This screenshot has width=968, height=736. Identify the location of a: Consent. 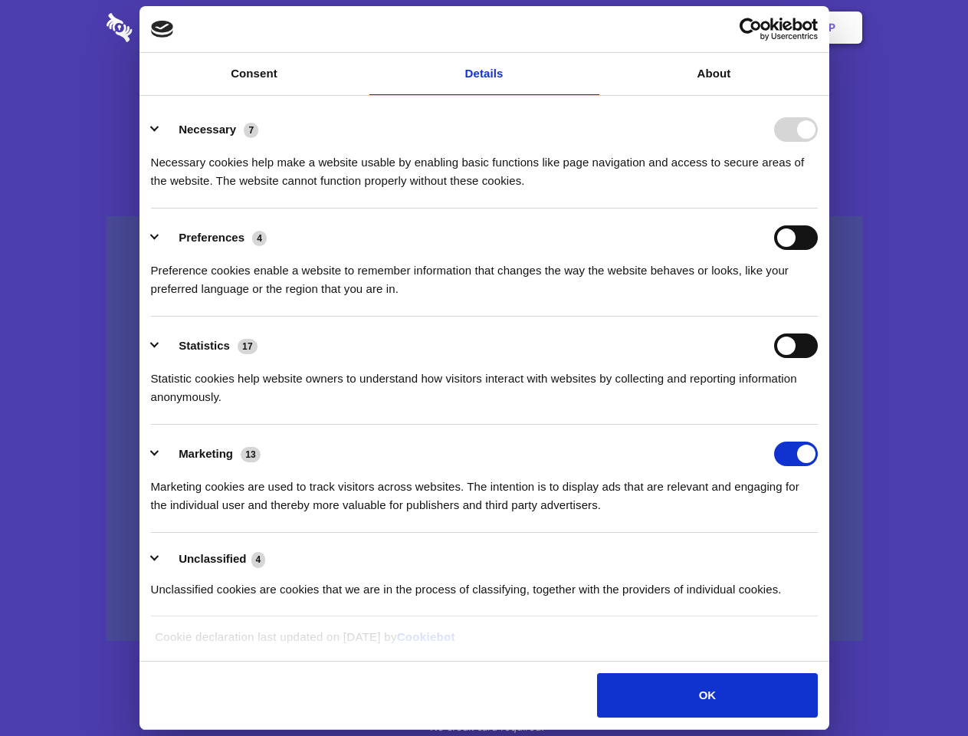
(254, 74).